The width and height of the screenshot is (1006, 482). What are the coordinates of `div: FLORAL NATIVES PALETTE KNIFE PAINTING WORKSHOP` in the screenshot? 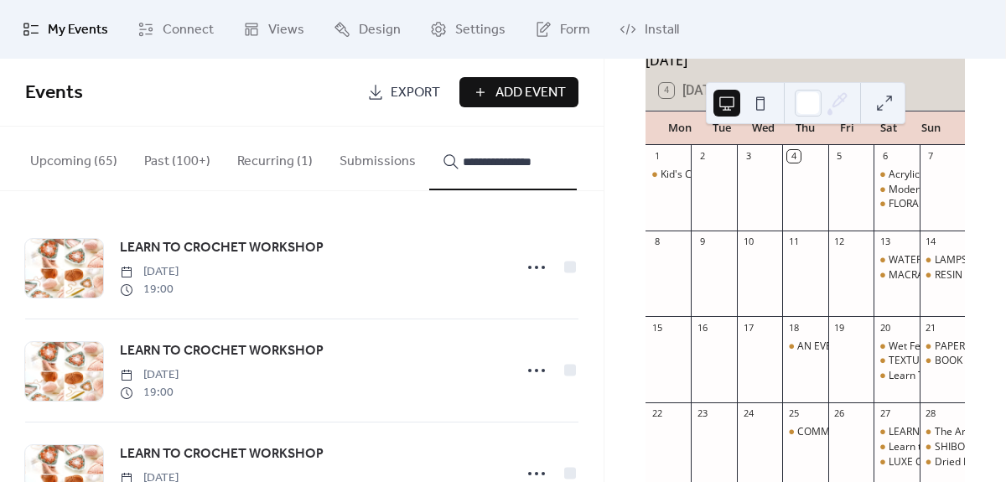 It's located at (896, 204).